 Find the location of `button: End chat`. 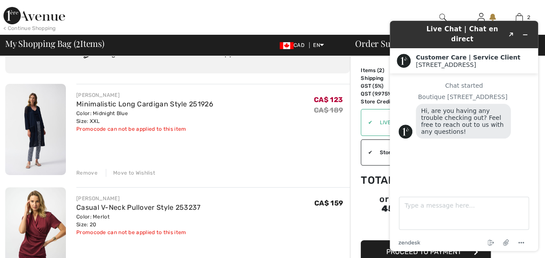

button: End chat is located at coordinates (108, 229).